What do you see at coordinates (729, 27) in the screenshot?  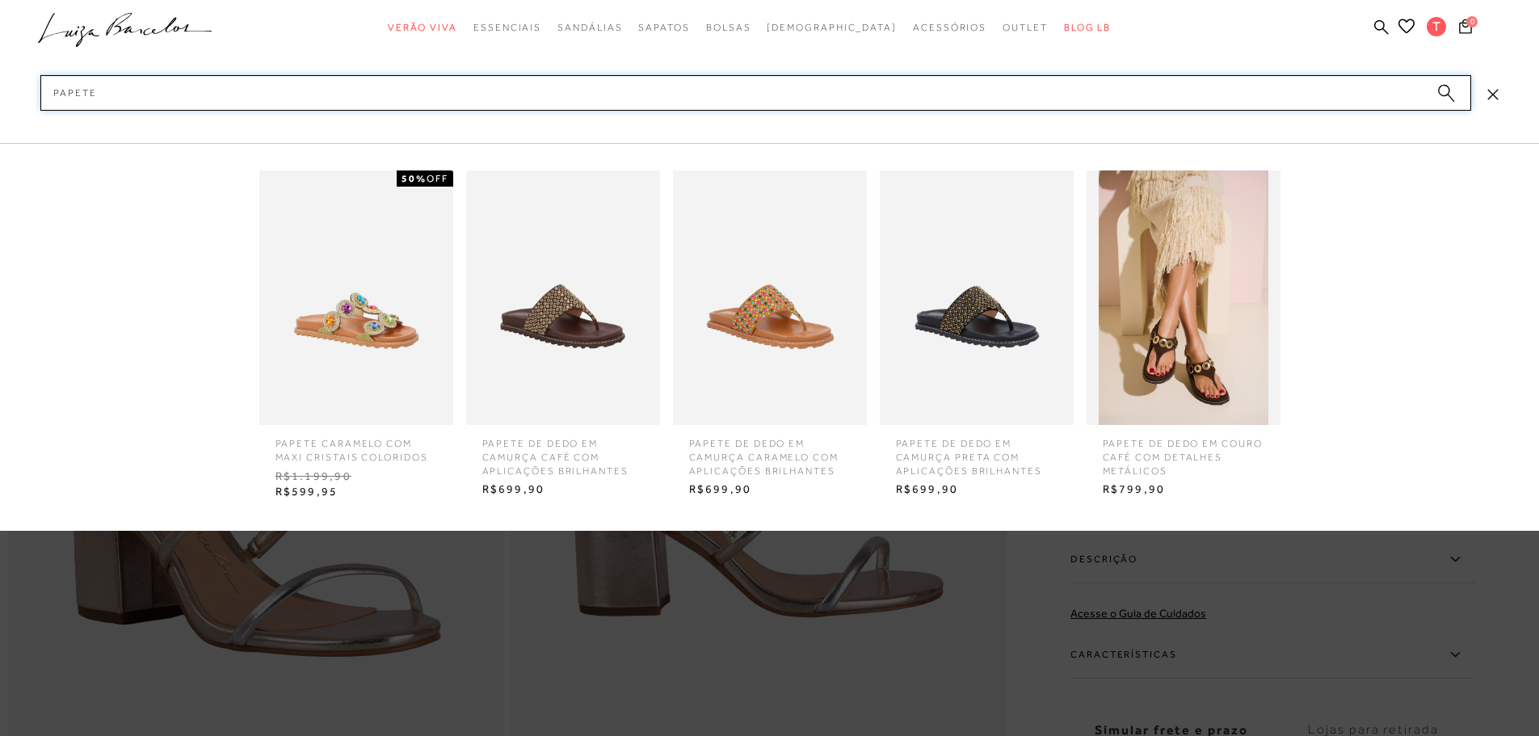 I see `span: Bolsas` at bounding box center [729, 27].